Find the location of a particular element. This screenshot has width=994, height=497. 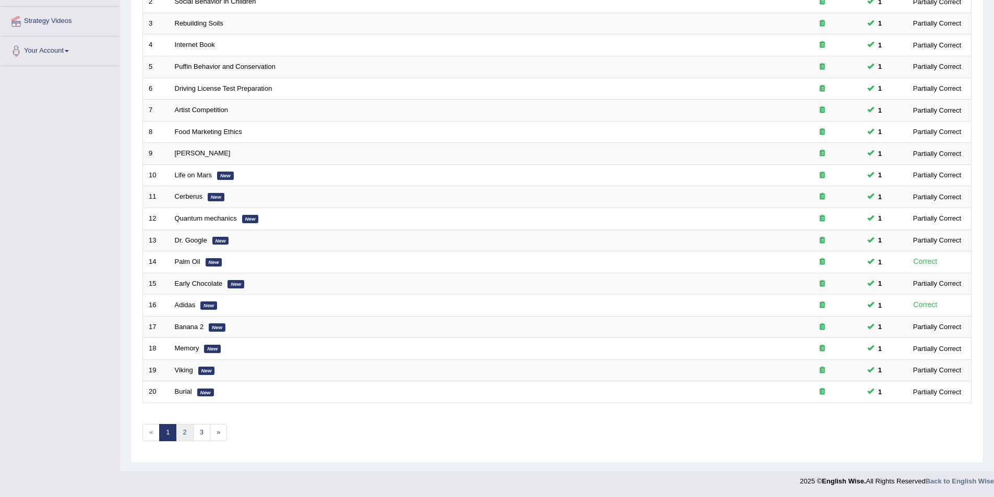

td: 12 is located at coordinates (156, 219).